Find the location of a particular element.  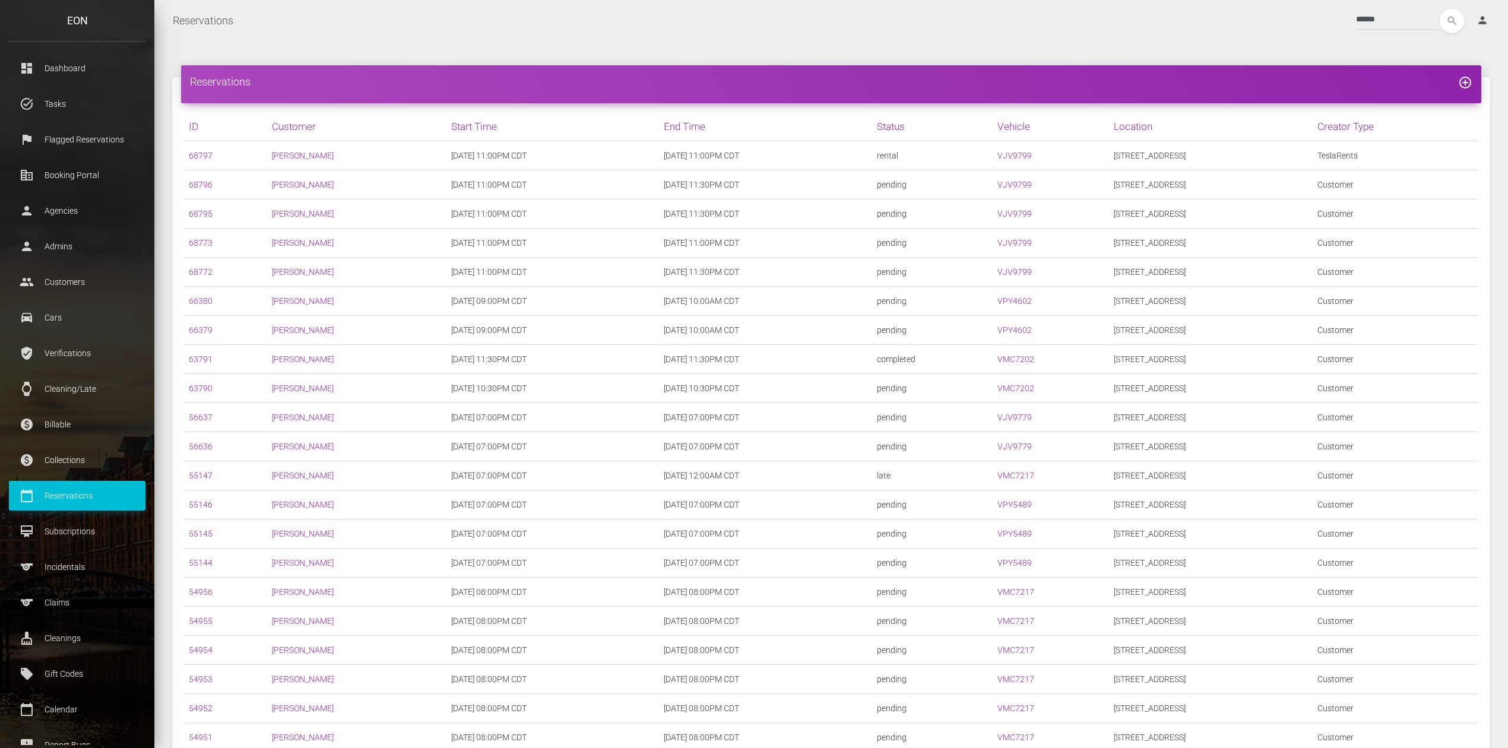

a: person is located at coordinates (1483, 21).